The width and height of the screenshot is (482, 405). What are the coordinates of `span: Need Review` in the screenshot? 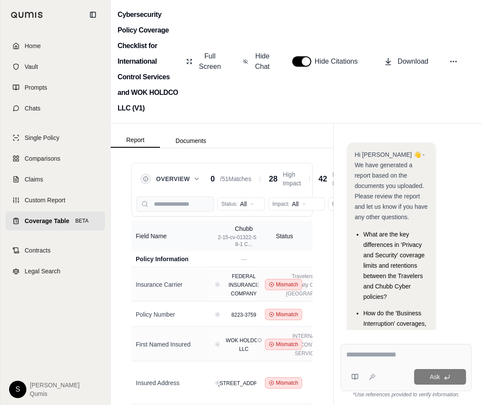 It's located at (343, 179).